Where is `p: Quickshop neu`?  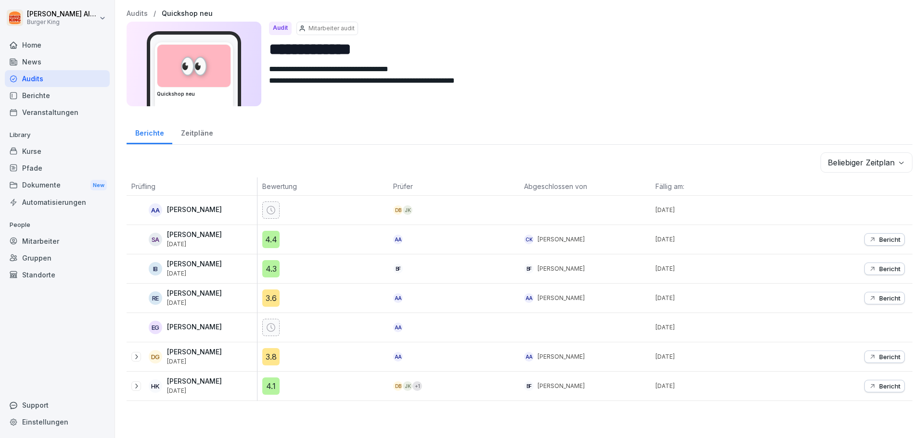 p: Quickshop neu is located at coordinates (187, 13).